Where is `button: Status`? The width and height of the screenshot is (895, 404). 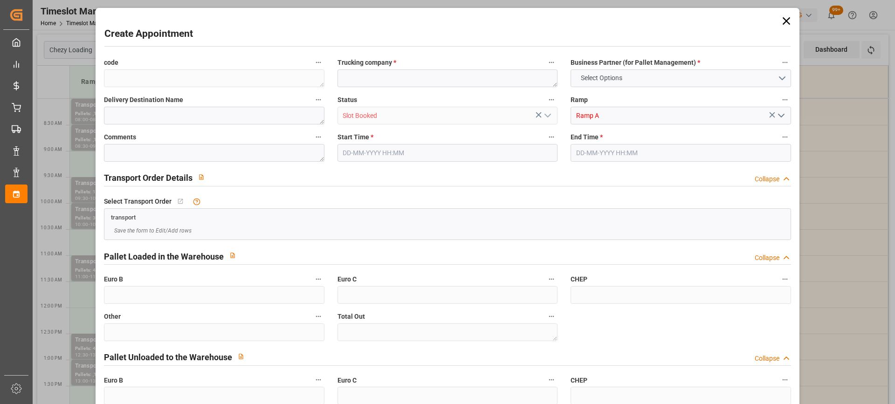 button: Status is located at coordinates (551, 100).